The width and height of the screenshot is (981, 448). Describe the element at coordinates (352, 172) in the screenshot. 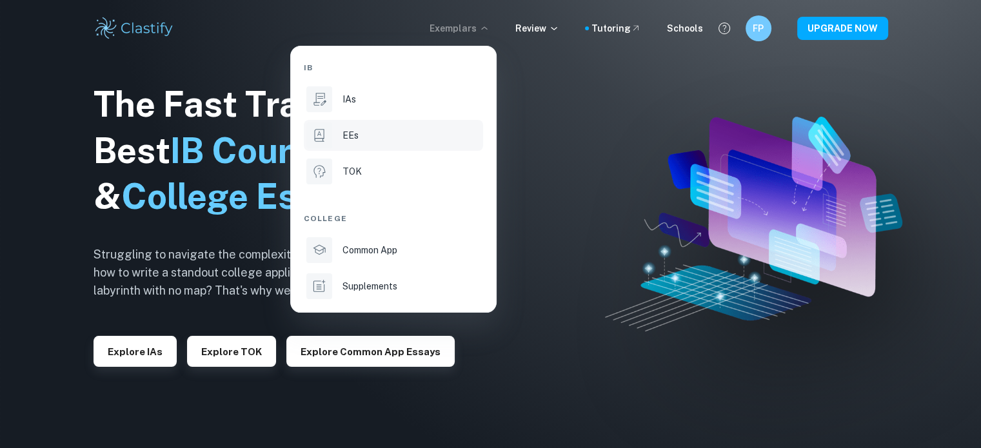

I see `p: TOK` at that location.